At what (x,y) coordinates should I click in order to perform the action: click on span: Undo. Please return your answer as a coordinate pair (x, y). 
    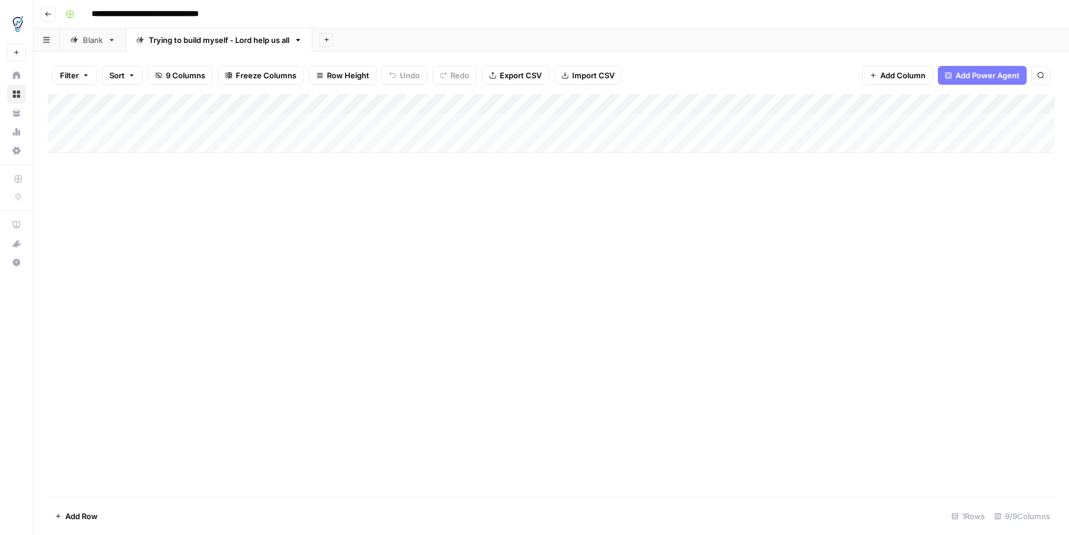
    Looking at the image, I should click on (410, 75).